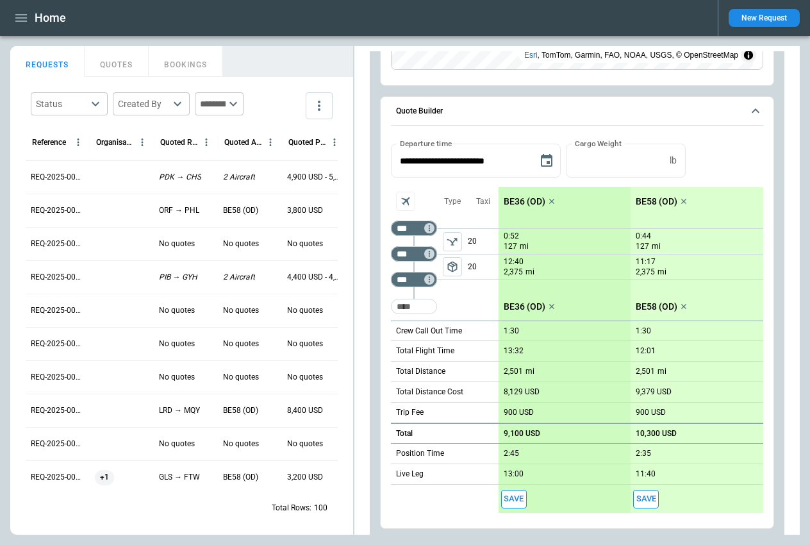  I want to click on p: GLS → FTW, so click(179, 477).